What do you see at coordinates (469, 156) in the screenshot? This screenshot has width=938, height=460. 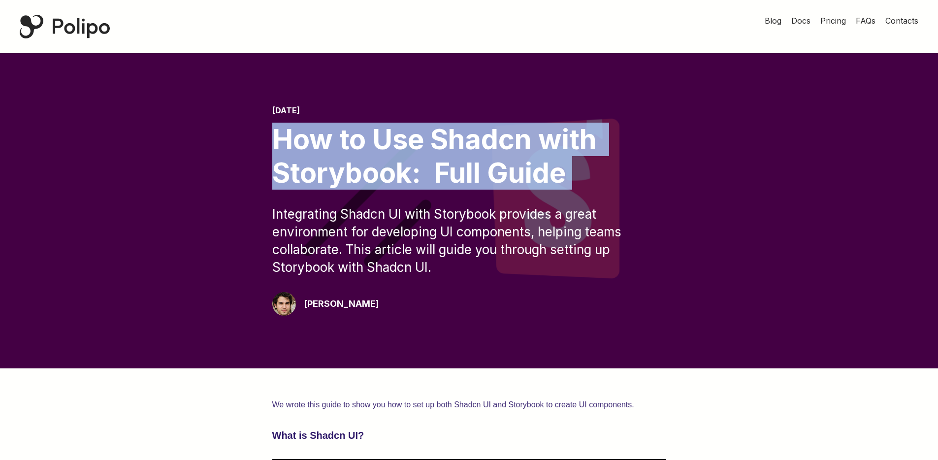 I see `div: How to Use Shadcn with Storybook: Full Guide` at bounding box center [469, 156].